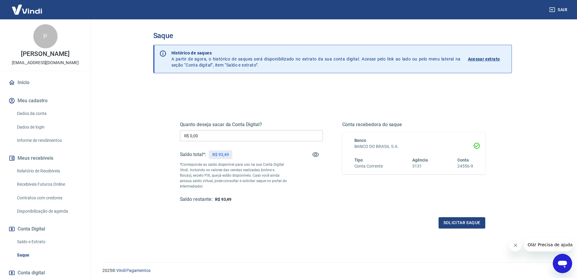  I want to click on span: Tipo, so click(358, 160).